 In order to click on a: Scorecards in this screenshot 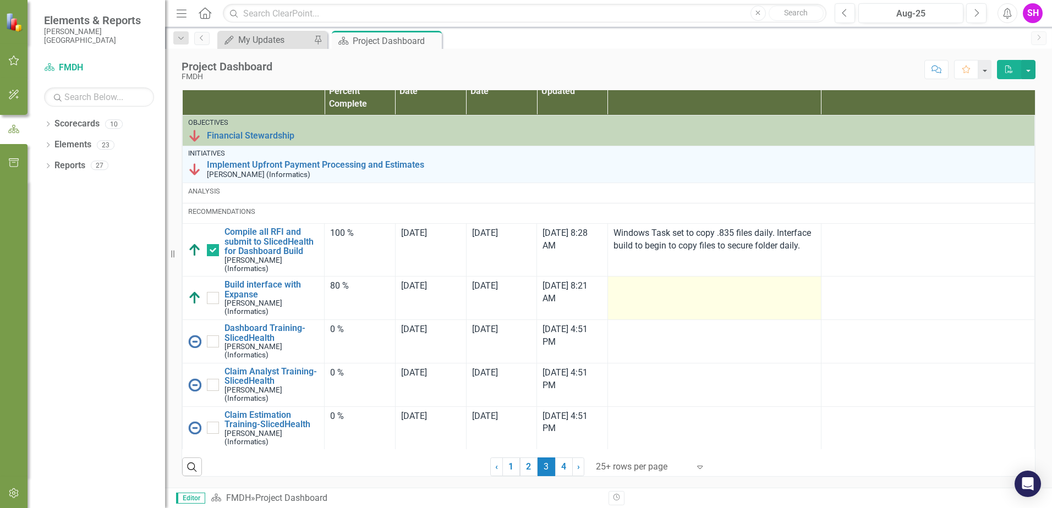, I will do `click(77, 124)`.